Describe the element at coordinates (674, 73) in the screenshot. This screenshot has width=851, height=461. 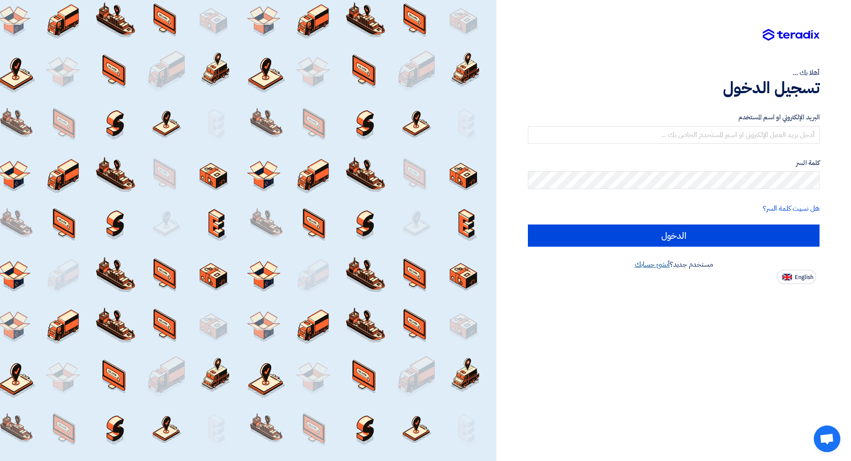
I see `div: أهلا بك ...` at that location.